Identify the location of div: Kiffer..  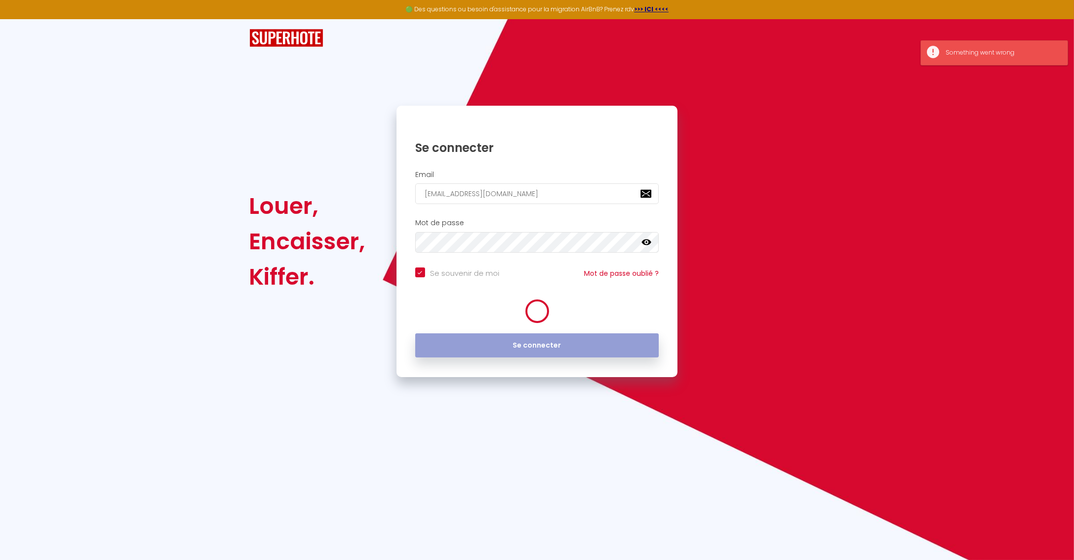
(307, 277).